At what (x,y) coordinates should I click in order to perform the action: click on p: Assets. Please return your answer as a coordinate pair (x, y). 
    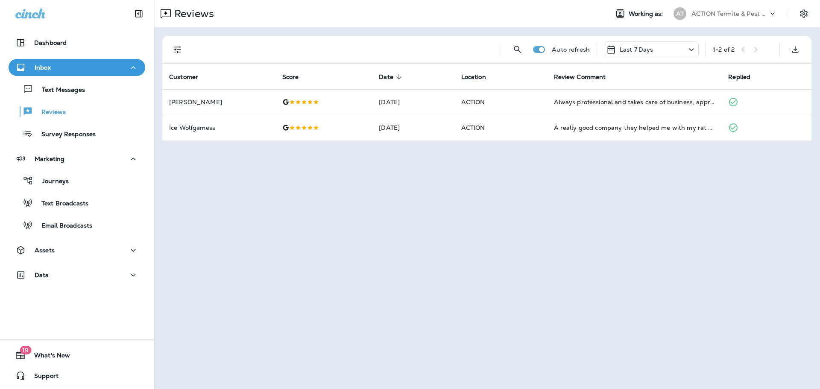
    Looking at the image, I should click on (44, 250).